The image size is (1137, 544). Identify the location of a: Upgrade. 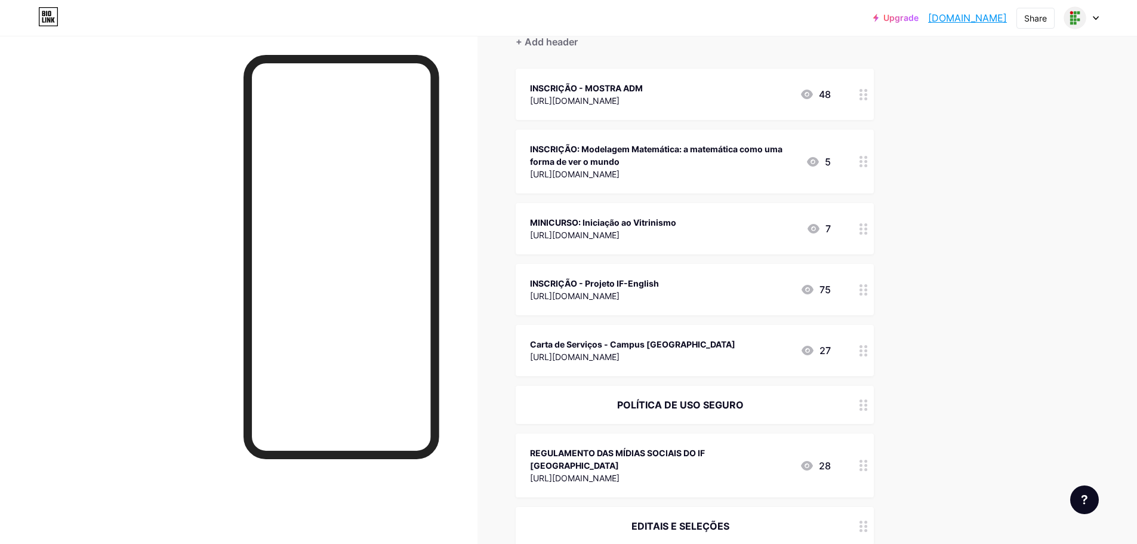
(896, 18).